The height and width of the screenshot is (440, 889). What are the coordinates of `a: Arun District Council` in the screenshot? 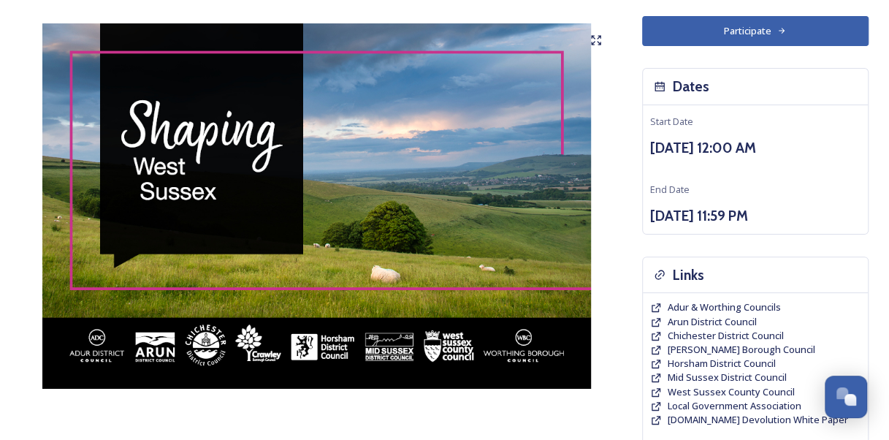 It's located at (712, 321).